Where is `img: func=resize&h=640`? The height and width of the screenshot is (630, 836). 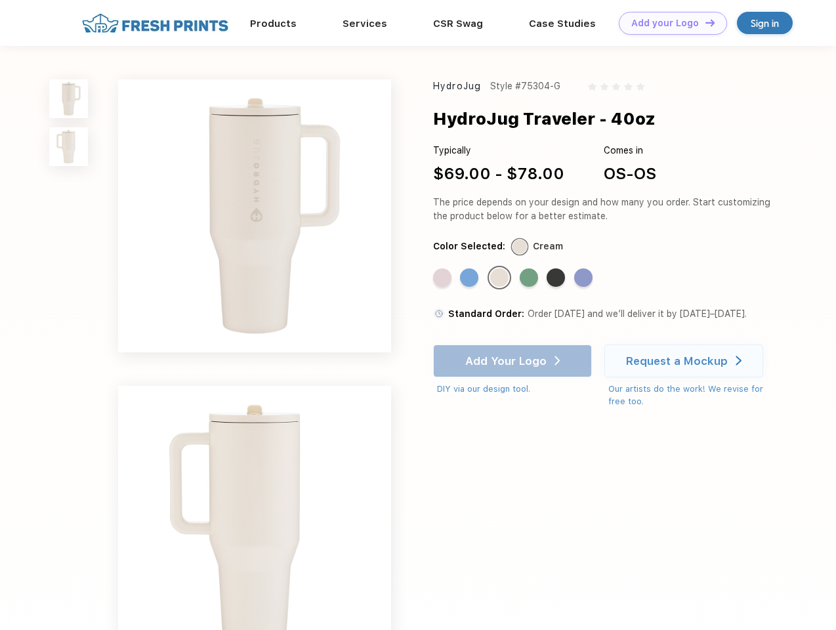
img: func=resize&h=640 is located at coordinates (254, 216).